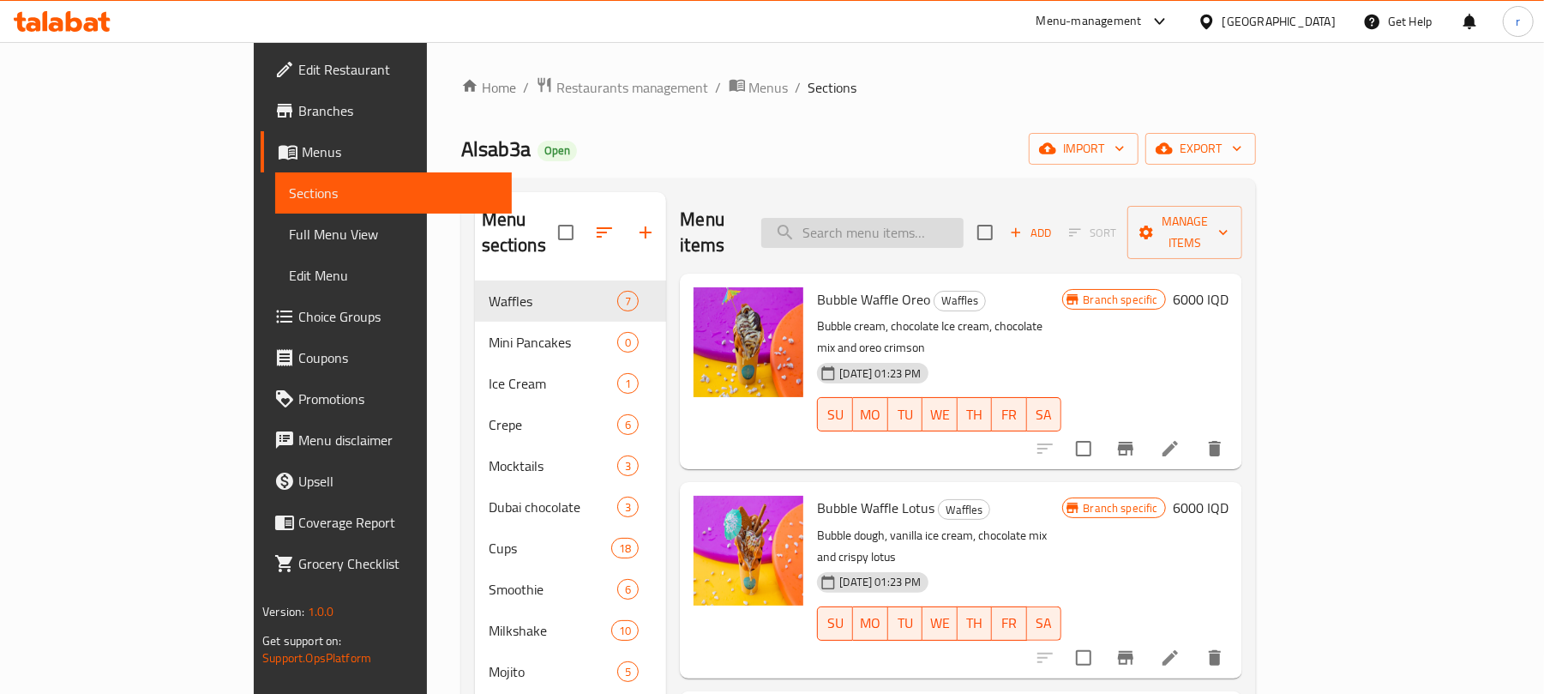  What do you see at coordinates (386, 522) in the screenshot?
I see `a: Coverage Report` at bounding box center [386, 522].